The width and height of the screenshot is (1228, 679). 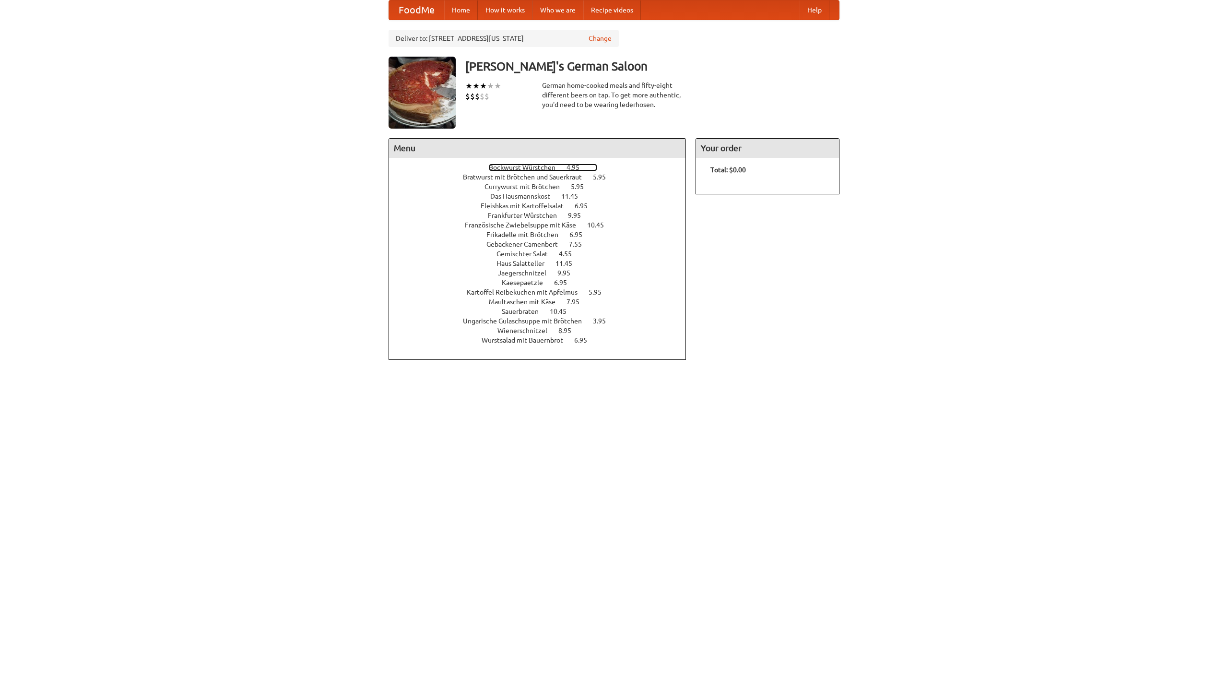 What do you see at coordinates (543, 282) in the screenshot?
I see `a: Kaesepaetzle 6.95` at bounding box center [543, 282].